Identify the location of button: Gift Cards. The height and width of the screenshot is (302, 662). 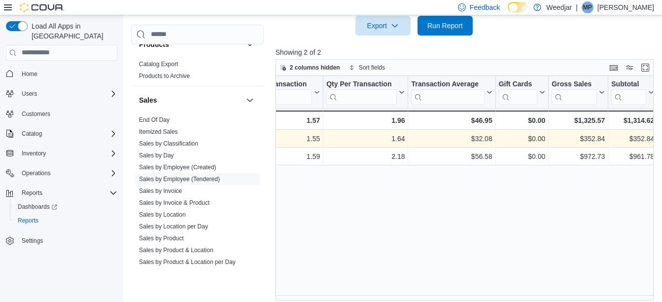
(522, 92).